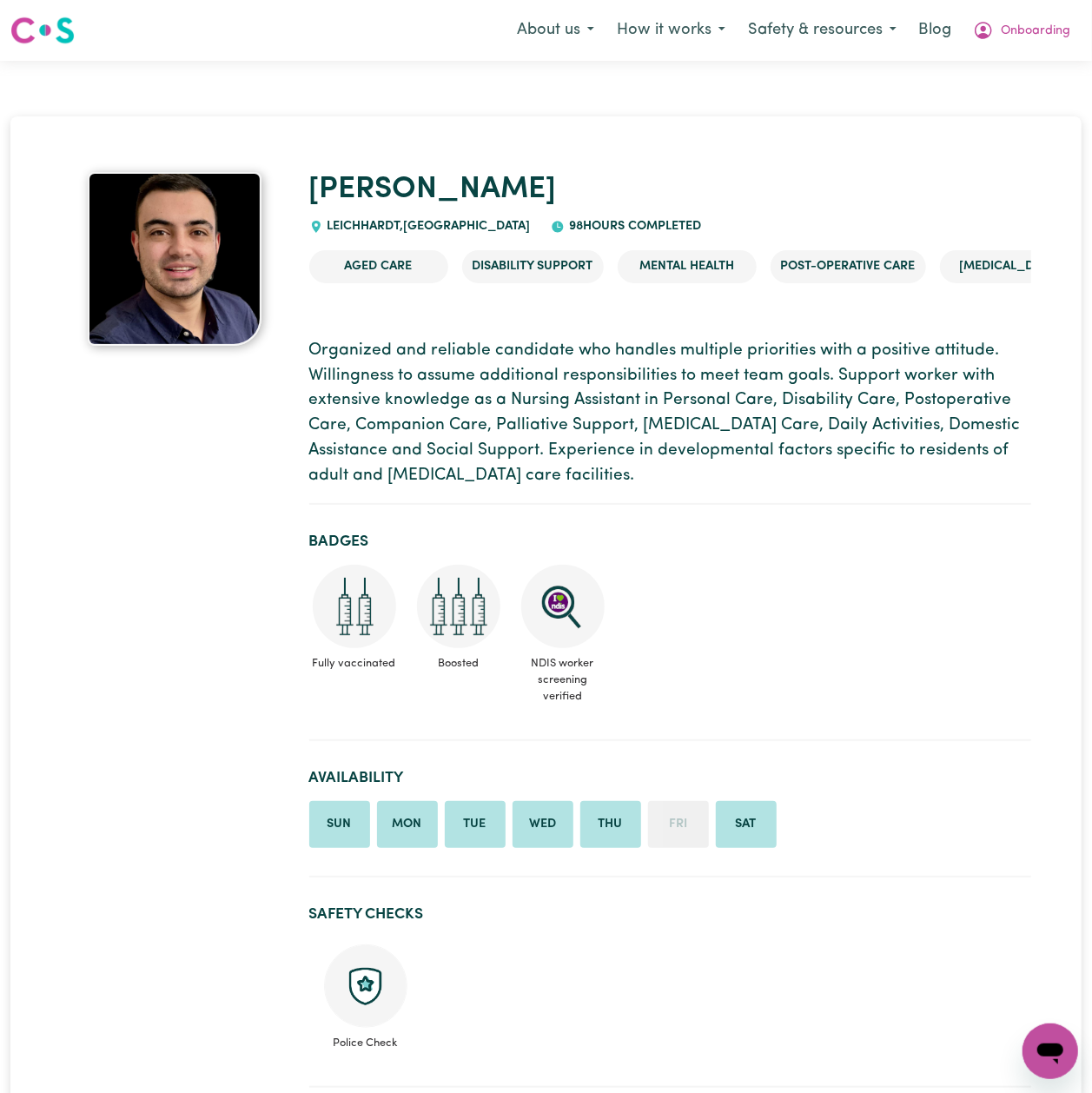  What do you see at coordinates (475, 824) in the screenshot?
I see `li: Available on Tuesday` at bounding box center [475, 824].